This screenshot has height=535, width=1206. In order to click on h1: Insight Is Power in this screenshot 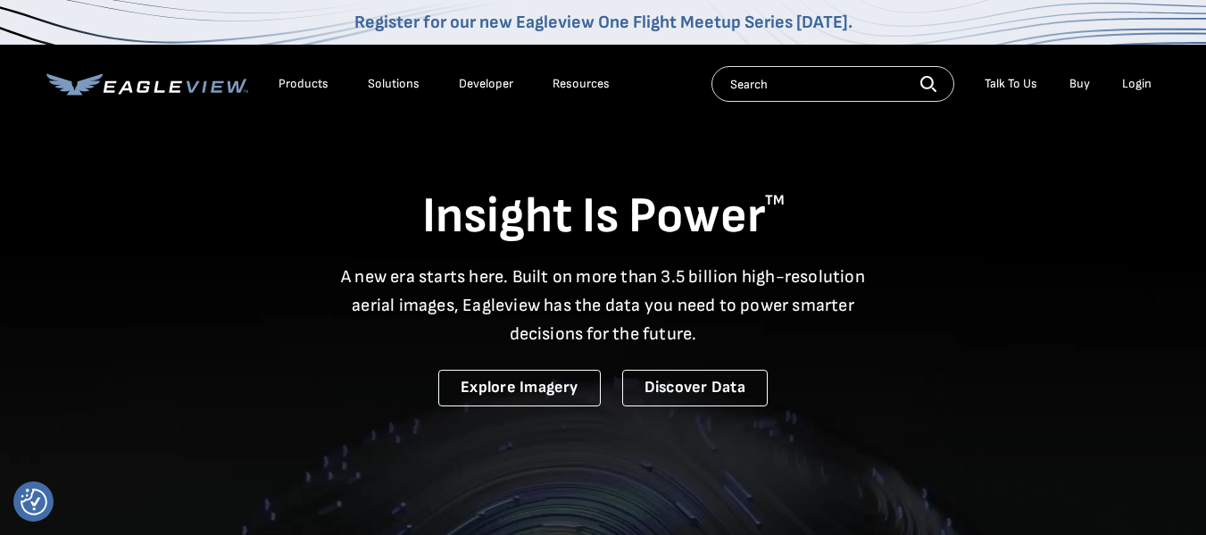, I will do `click(603, 217)`.